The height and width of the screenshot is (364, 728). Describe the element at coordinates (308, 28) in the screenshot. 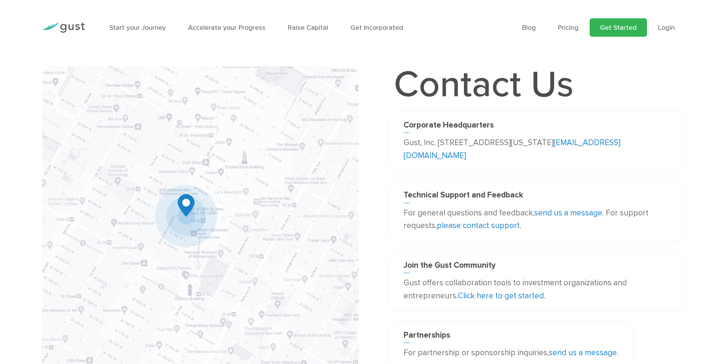

I see `a: Raise Capital` at that location.